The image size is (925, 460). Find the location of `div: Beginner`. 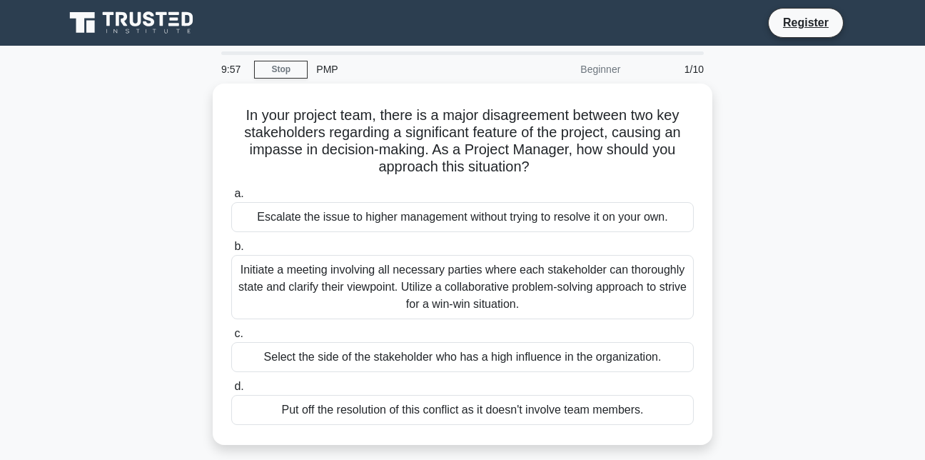

div: Beginner is located at coordinates (566, 69).